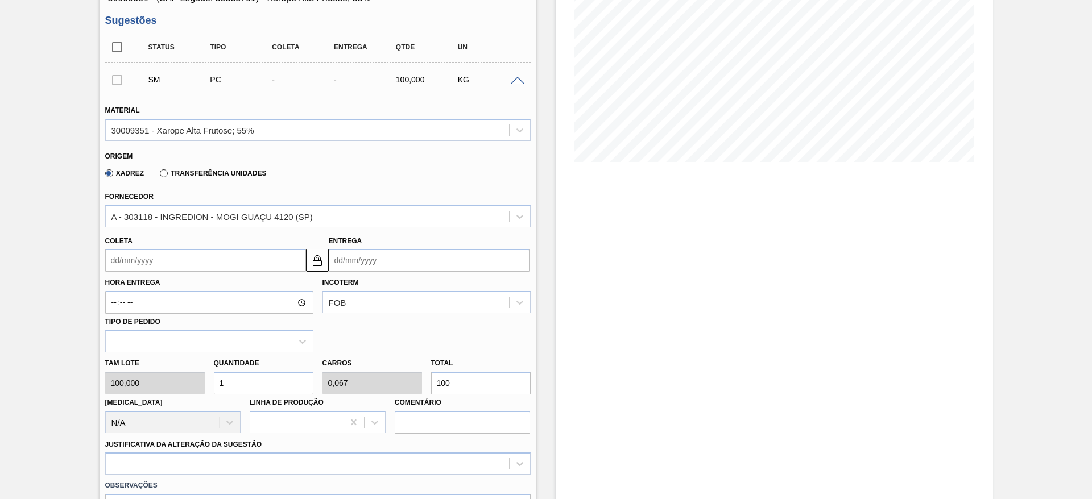  Describe the element at coordinates (184, 445) in the screenshot. I see `label: Justificativa da Alteração da Sugestão` at that location.